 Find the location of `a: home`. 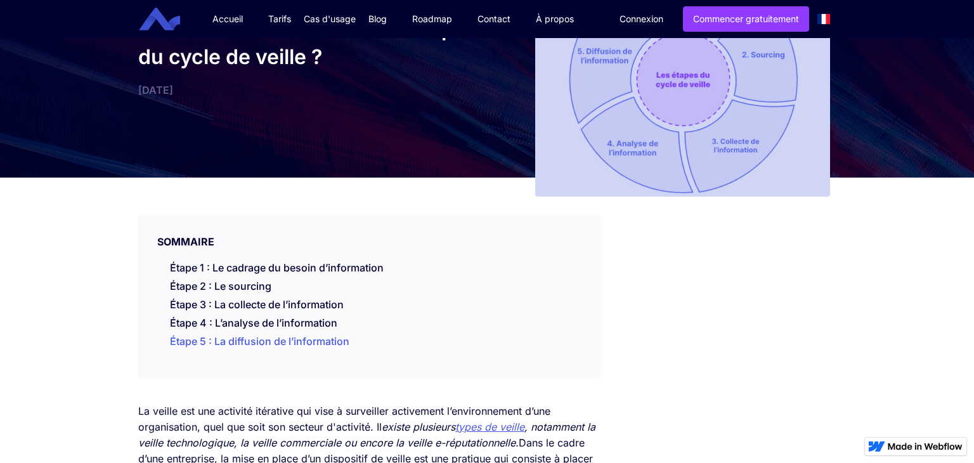

a: home is located at coordinates (169, 19).